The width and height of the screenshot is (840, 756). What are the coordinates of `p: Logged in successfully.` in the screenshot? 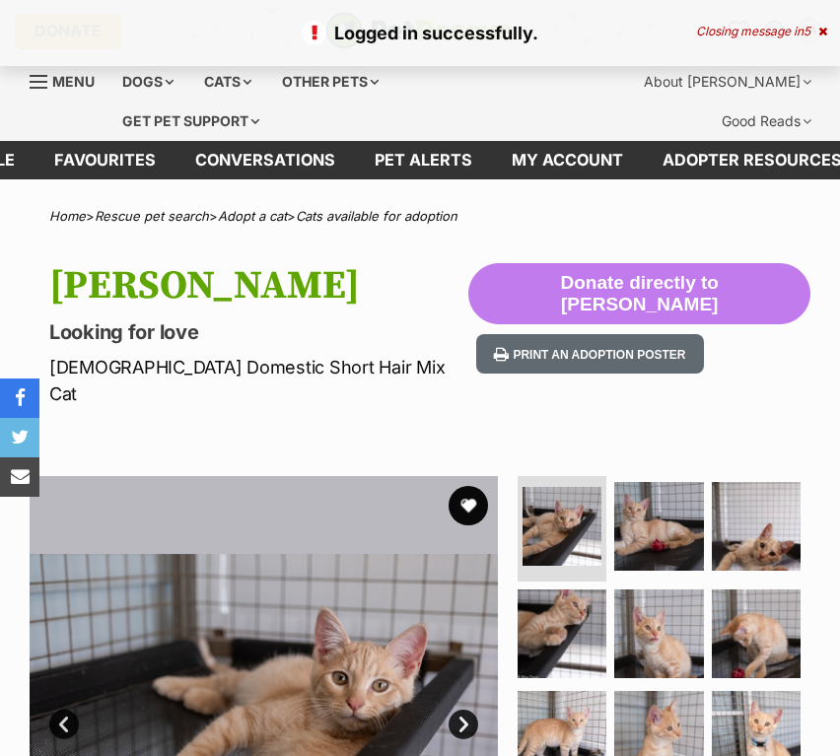 It's located at (420, 33).